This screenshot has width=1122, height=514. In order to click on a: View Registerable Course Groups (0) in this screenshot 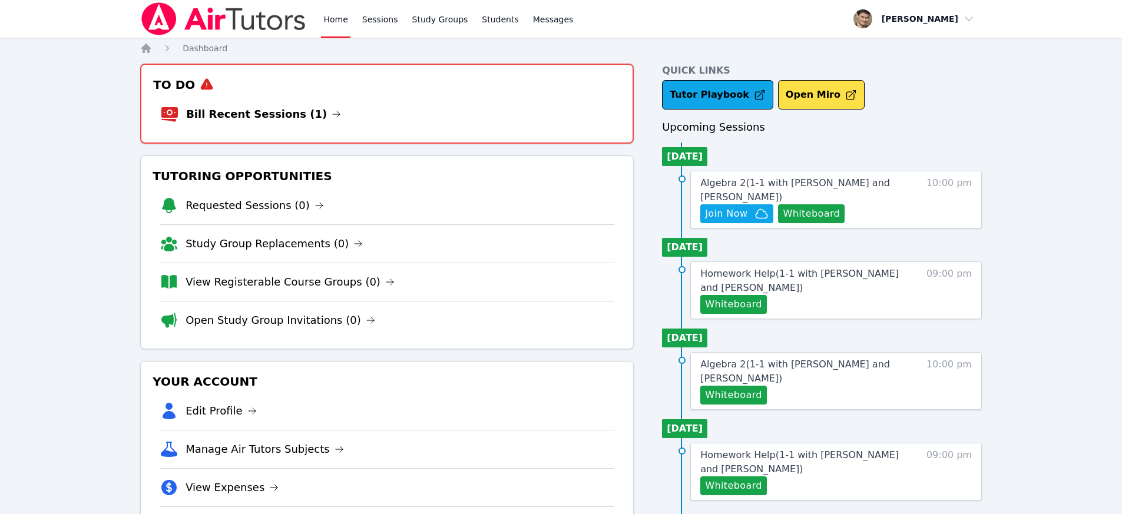, I will do `click(290, 282)`.